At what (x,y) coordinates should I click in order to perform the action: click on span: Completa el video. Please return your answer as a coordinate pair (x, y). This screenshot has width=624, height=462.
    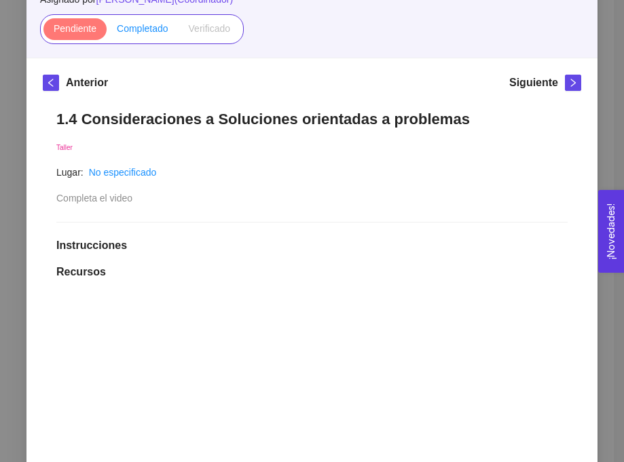
    Looking at the image, I should click on (94, 198).